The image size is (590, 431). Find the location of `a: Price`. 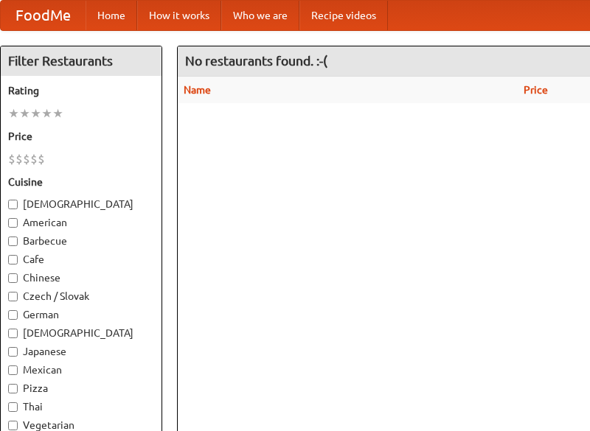

a: Price is located at coordinates (535, 90).